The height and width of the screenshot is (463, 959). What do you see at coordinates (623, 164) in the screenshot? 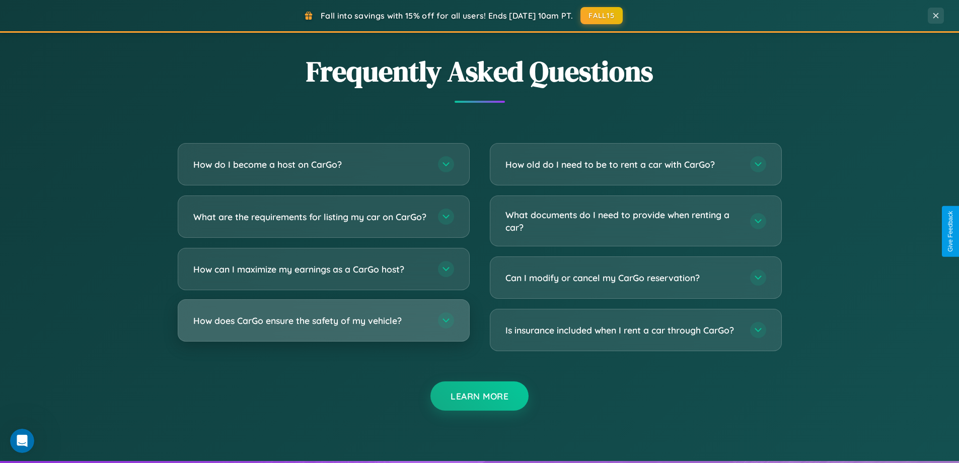
I see `h3: How old do I need to be to rent a car with CarGo?` at bounding box center [623, 164].